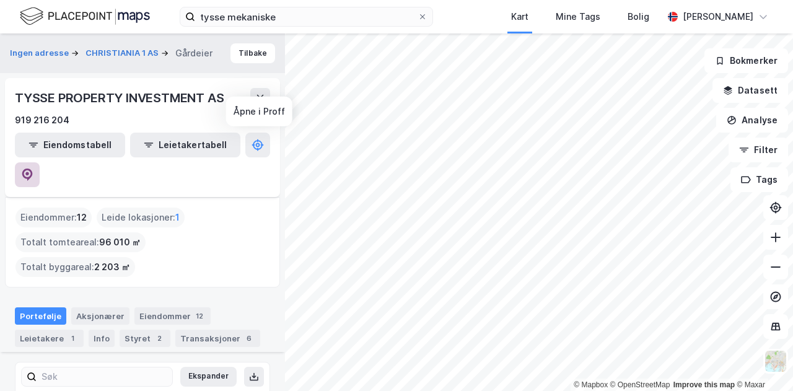 This screenshot has height=391, width=793. I want to click on span: 96 010 ㎡, so click(120, 242).